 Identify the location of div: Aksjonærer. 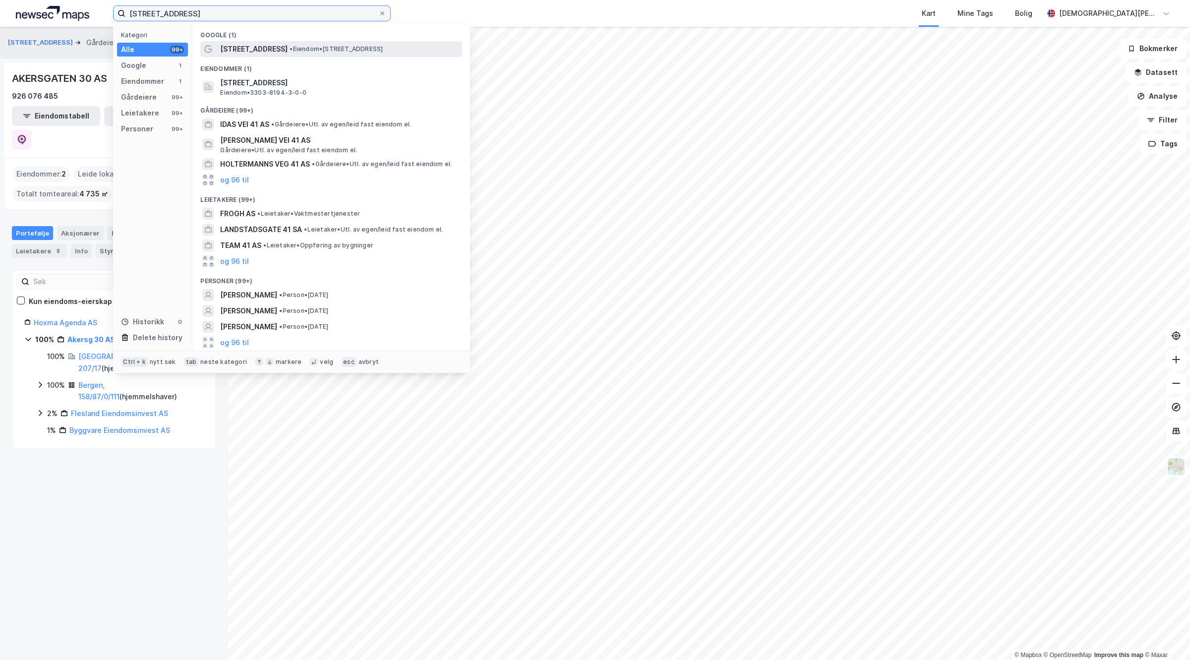
(80, 233).